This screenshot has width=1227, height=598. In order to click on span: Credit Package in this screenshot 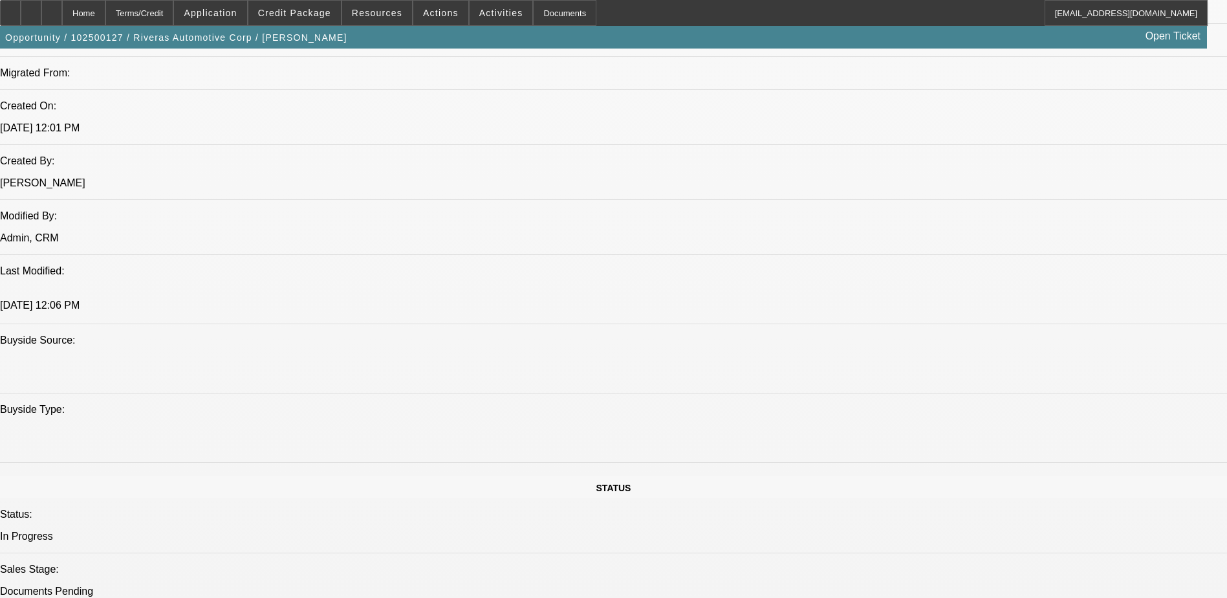, I will do `click(294, 13)`.